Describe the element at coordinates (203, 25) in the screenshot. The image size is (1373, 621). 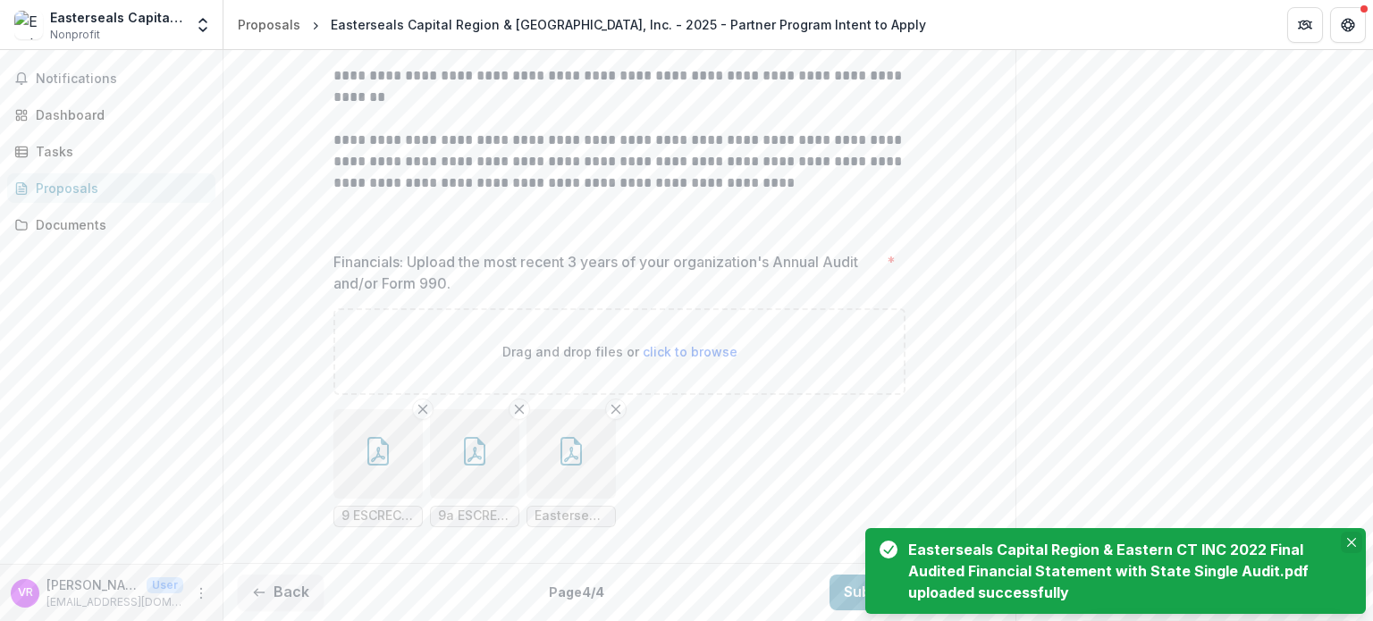
I see `button: Open entity switcher` at that location.